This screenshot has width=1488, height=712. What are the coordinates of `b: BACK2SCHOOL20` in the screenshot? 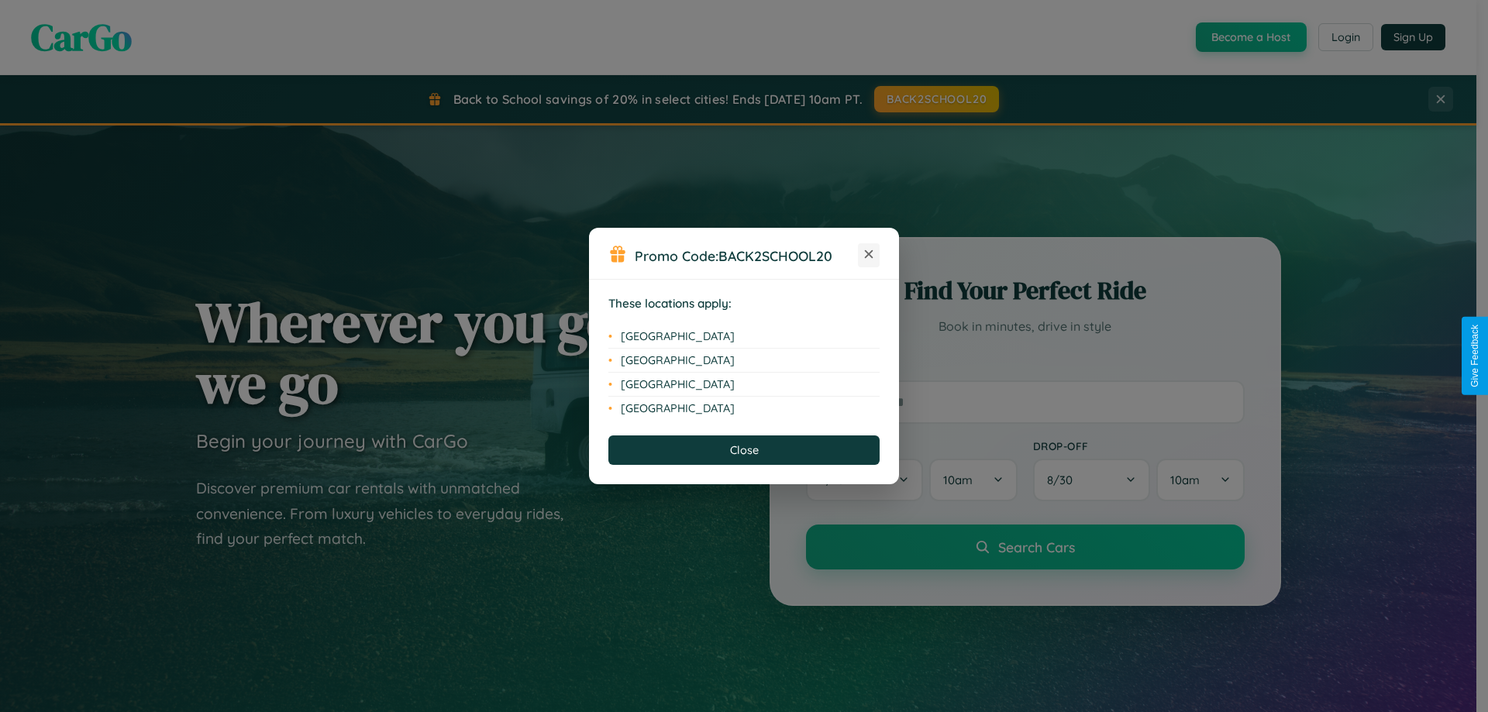 It's located at (775, 256).